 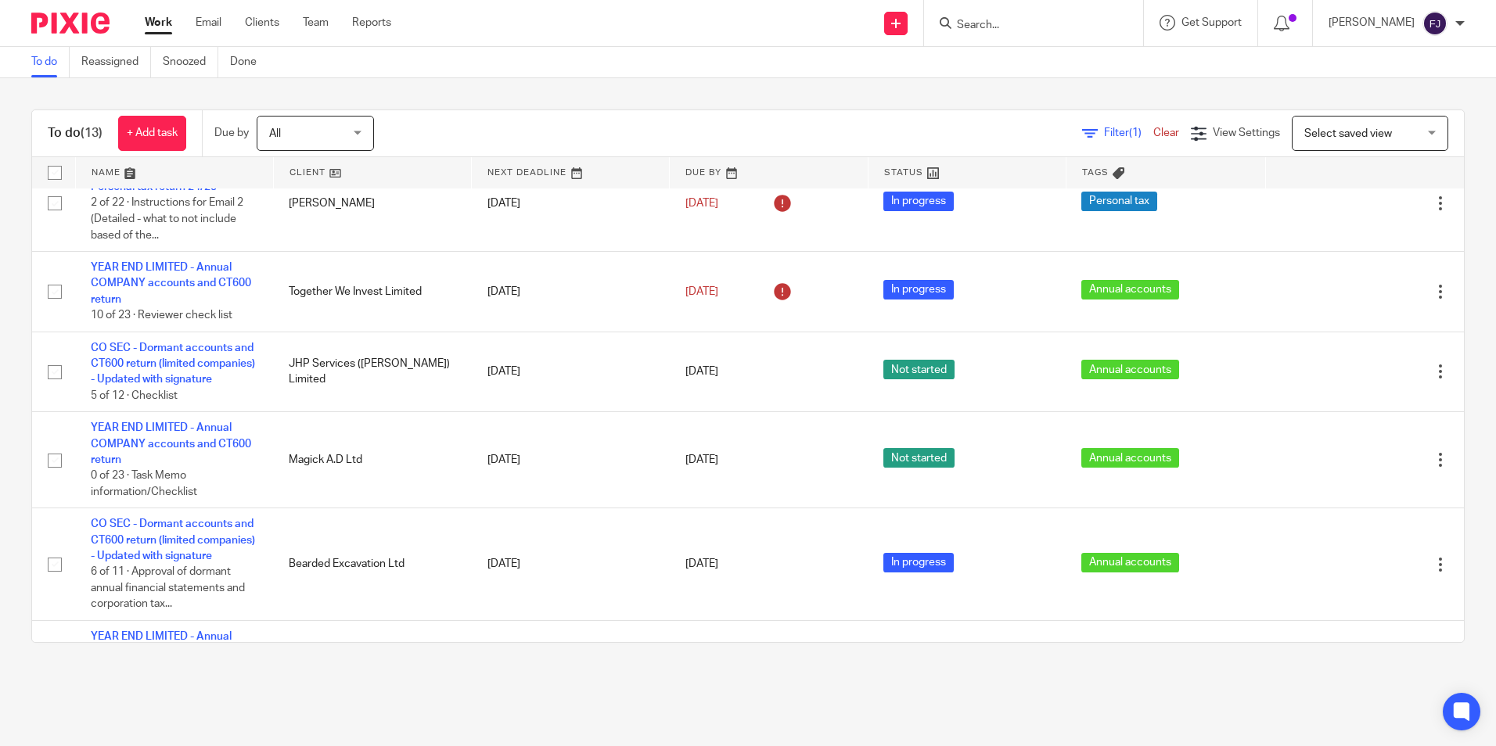 What do you see at coordinates (167, 588) in the screenshot?
I see `span: 6 of 11 · Approval of dormant annual financial statements and corporation tax...` at bounding box center [167, 588].